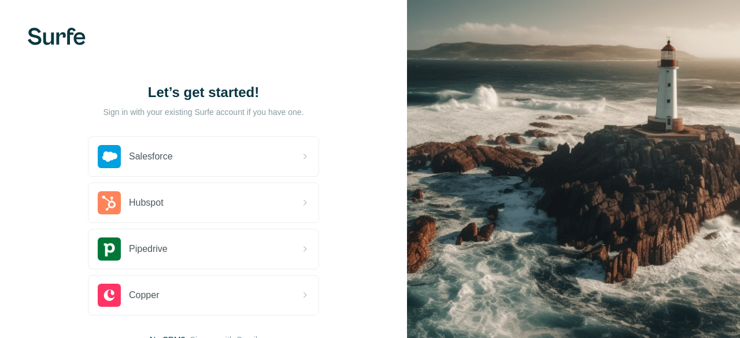 This screenshot has height=338, width=740. Describe the element at coordinates (203, 112) in the screenshot. I see `p: Sign in with your existing Surfe account if you have one.` at that location.